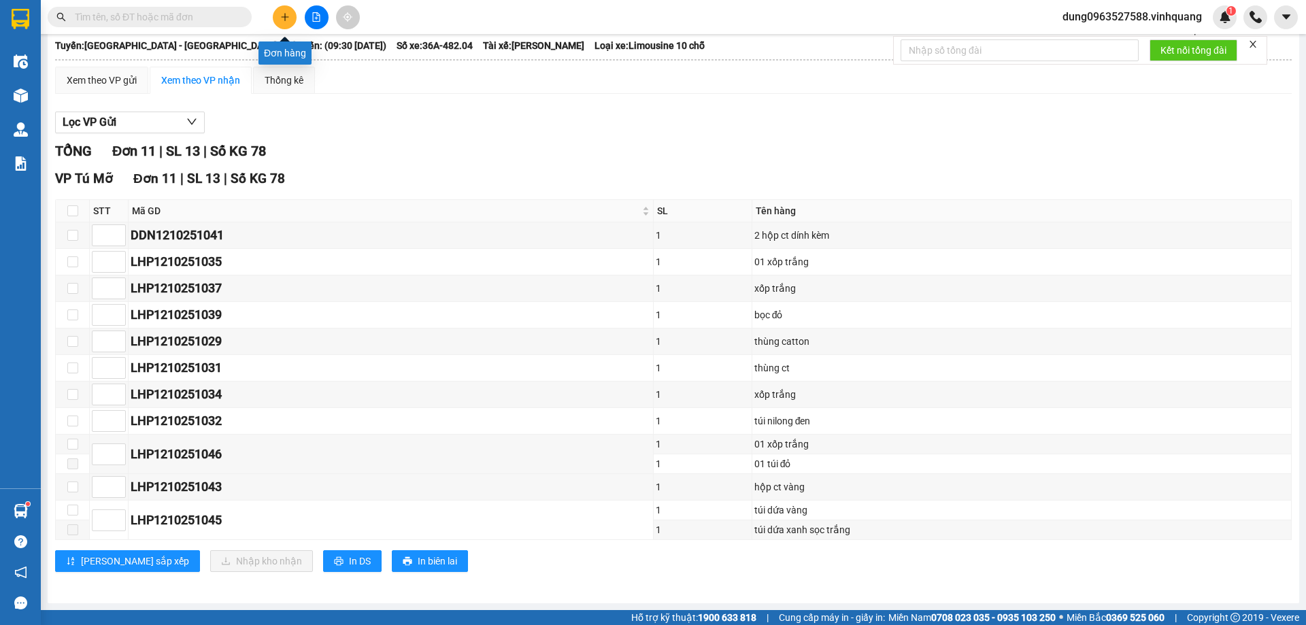  What do you see at coordinates (391, 395) in the screenshot?
I see `div: LHP1210251034` at bounding box center [391, 395].